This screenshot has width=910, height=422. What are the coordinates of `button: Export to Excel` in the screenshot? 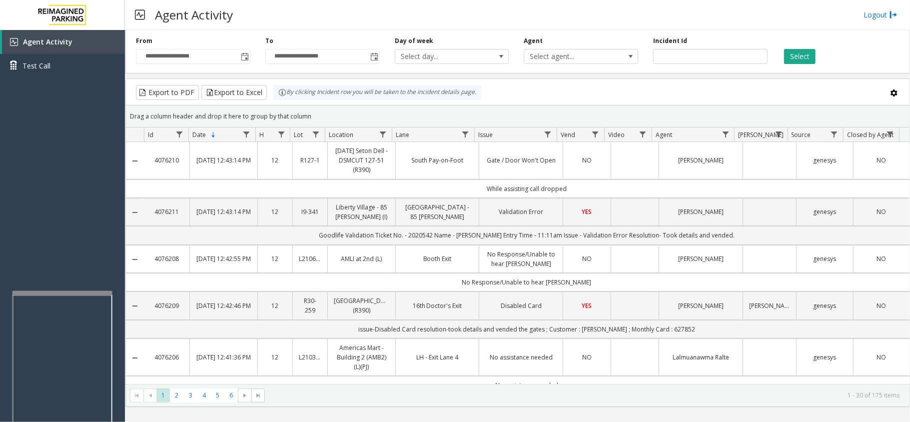 It's located at (234, 92).